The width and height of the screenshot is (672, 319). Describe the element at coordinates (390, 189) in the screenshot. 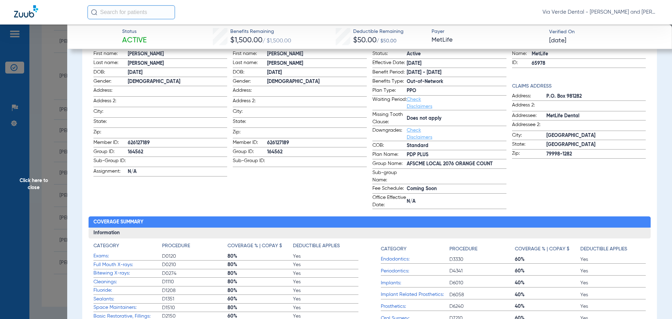

I see `span: Fee Schedule:` at that location.